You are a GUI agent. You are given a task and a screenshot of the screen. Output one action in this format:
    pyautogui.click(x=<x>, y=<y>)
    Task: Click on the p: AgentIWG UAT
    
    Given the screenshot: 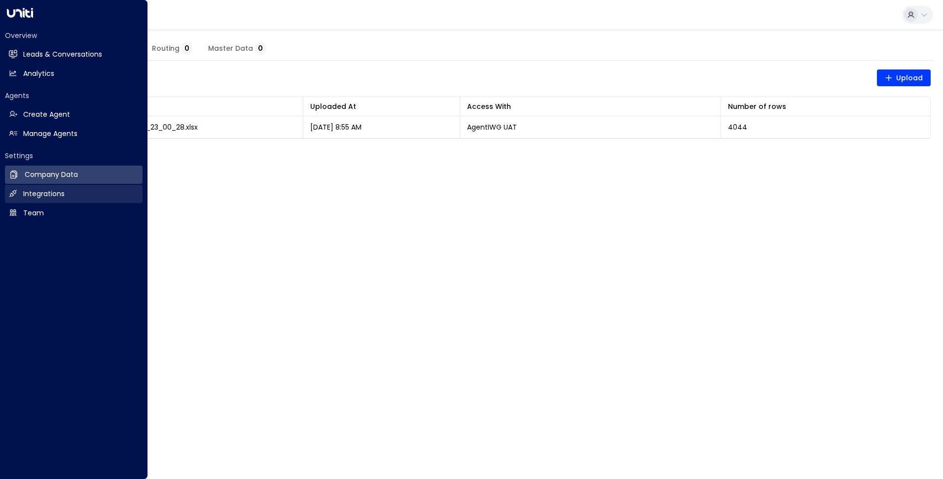 What is the action you would take?
    pyautogui.click(x=492, y=127)
    